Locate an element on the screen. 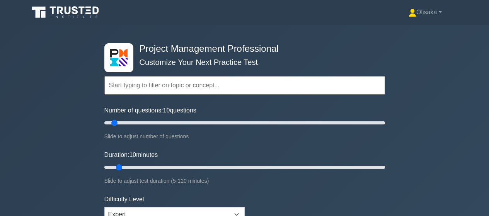 Image resolution: width=489 pixels, height=216 pixels. label: Duration: minutes is located at coordinates (131, 155).